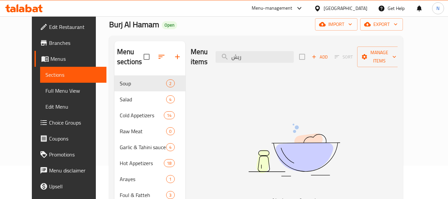 This screenshot has height=199, width=448. Describe the element at coordinates (379, 57) in the screenshot. I see `button: Manage items` at that location.